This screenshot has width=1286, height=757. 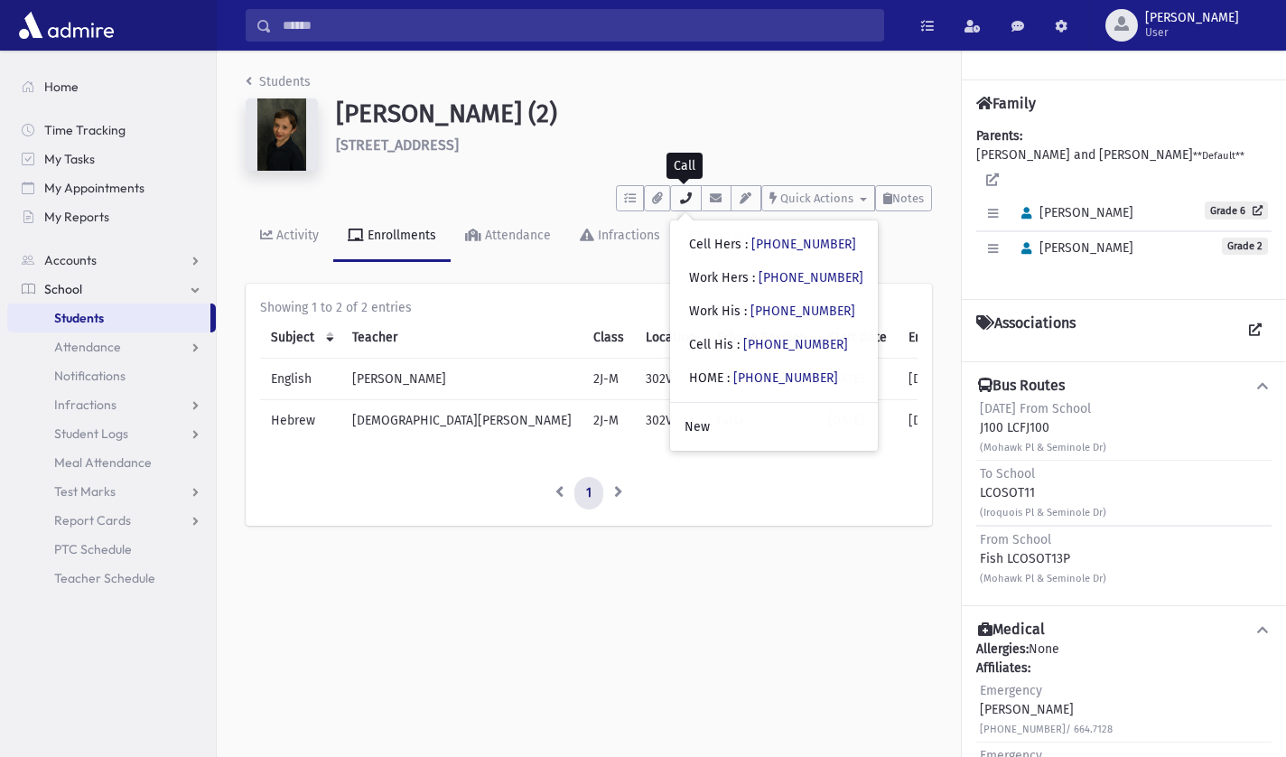 I want to click on th: End Date, so click(x=934, y=338).